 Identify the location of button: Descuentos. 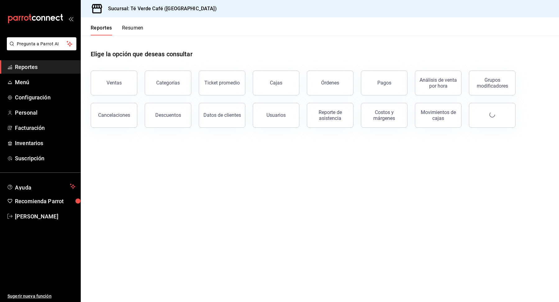
(168, 115).